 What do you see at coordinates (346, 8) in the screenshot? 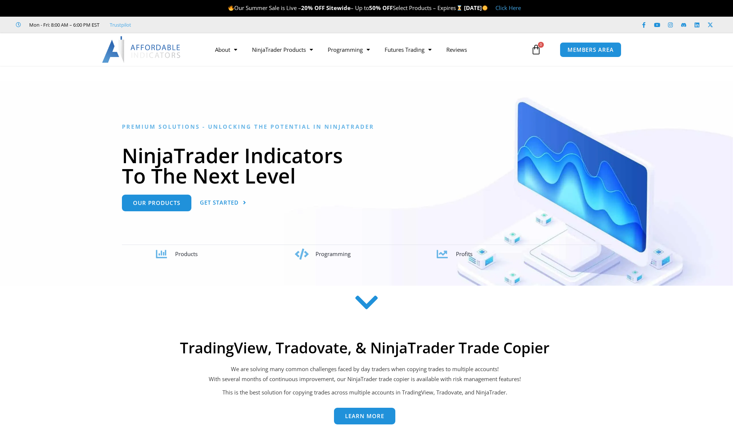
I see `span: Our Summer Sale is Live – – Up to Select Products – Expires` at bounding box center [346, 8].